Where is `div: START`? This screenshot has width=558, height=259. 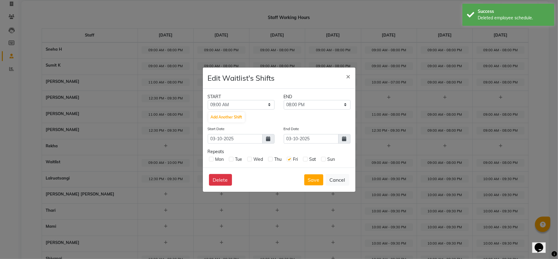 div: START is located at coordinates (241, 97).